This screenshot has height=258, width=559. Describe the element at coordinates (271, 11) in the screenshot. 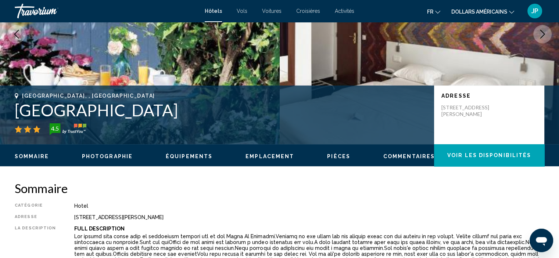

I see `a: Voitures` at that location.